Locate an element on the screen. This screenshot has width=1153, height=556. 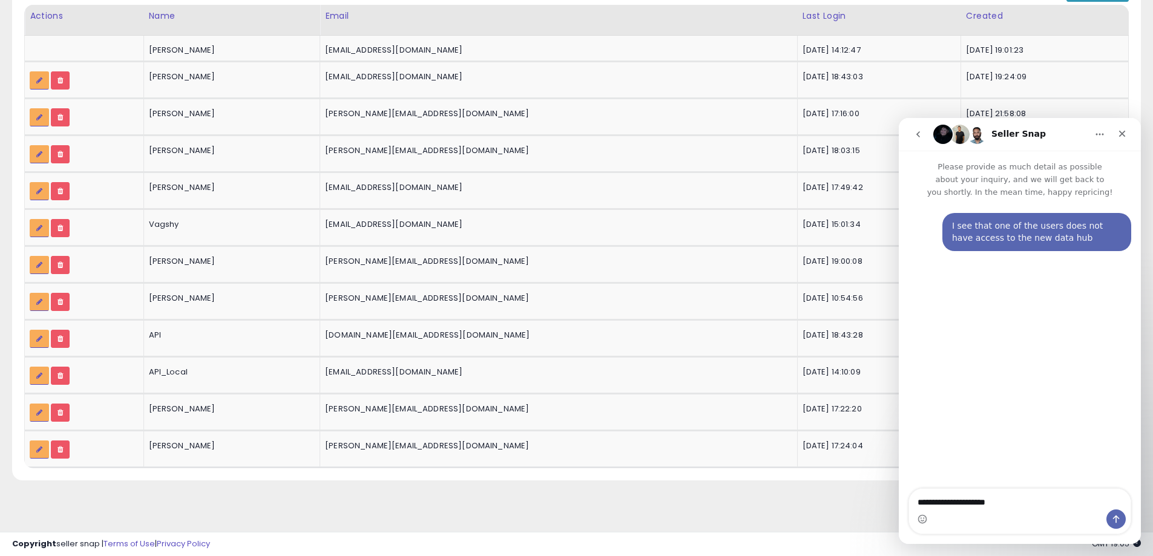
div: API is located at coordinates (230, 335).